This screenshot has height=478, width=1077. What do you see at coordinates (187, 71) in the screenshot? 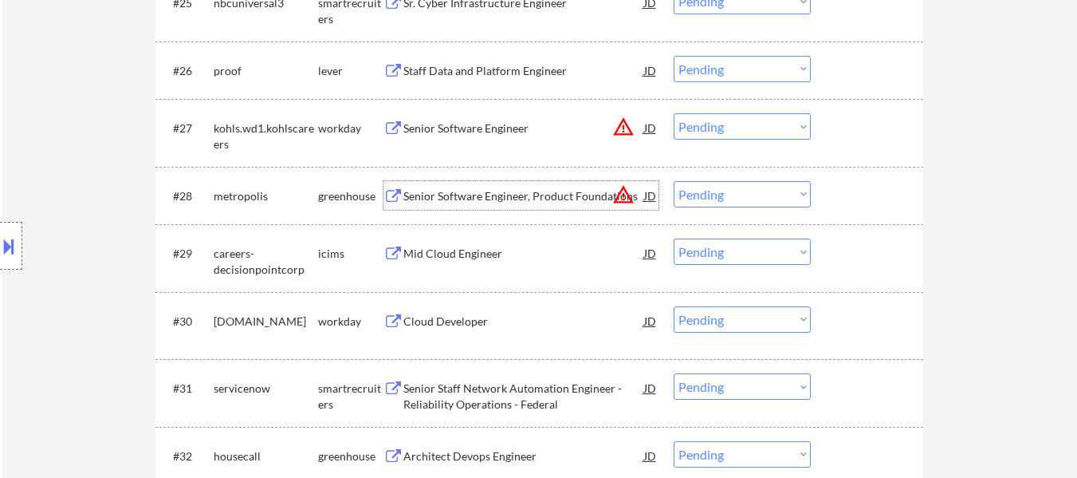
I see `div: #26` at bounding box center [187, 71].